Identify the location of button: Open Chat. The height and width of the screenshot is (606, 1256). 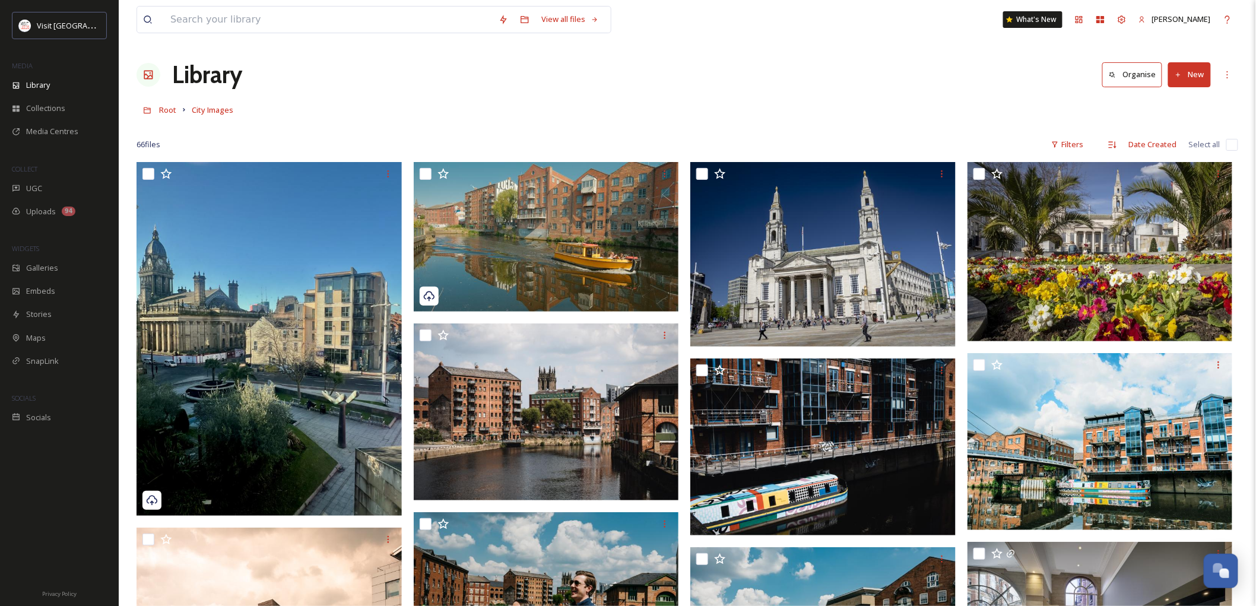
(1221, 571).